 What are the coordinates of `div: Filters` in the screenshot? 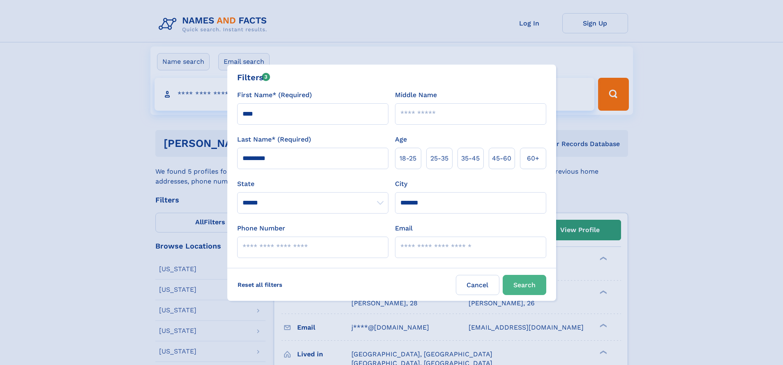 It's located at (254, 77).